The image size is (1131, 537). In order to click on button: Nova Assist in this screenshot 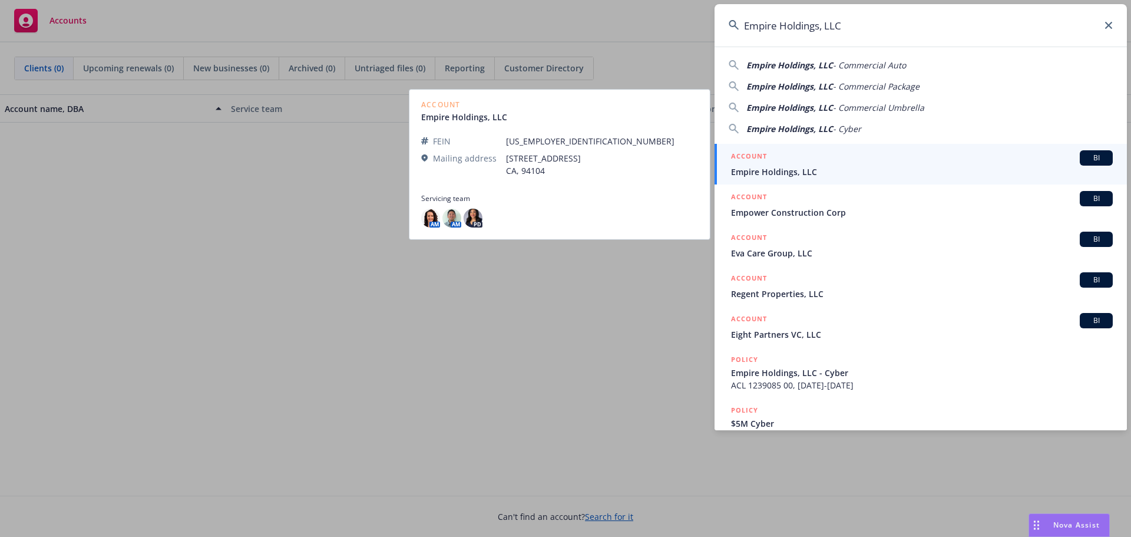, I will do `click(1069, 525)`.